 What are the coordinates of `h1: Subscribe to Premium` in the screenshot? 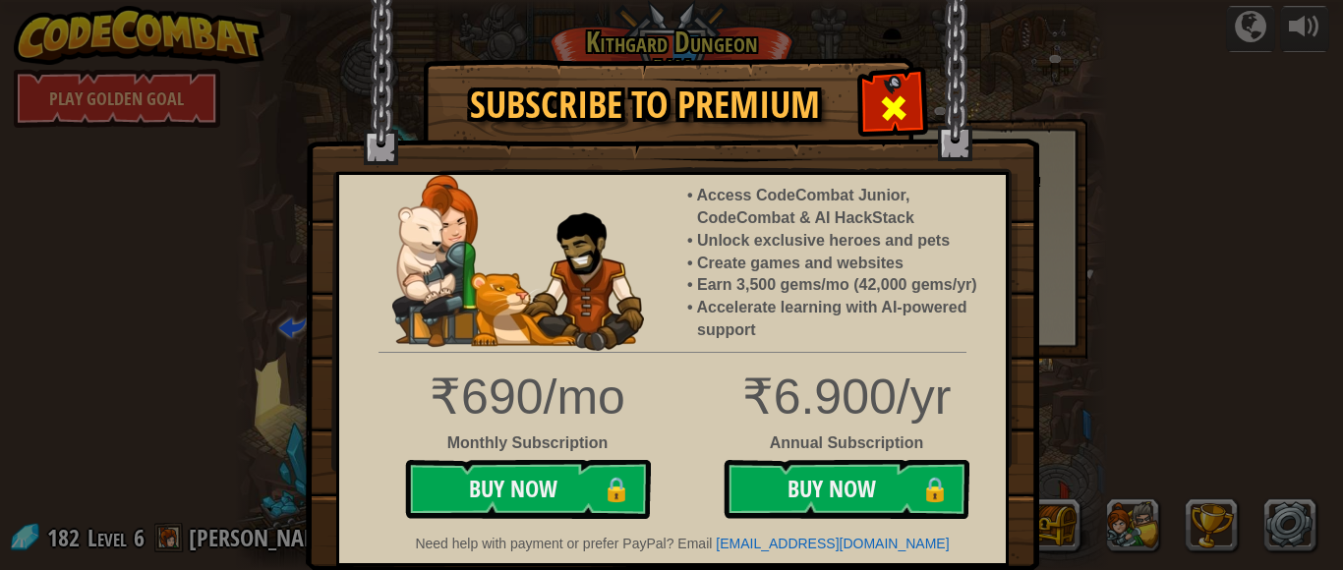 It's located at (645, 105).